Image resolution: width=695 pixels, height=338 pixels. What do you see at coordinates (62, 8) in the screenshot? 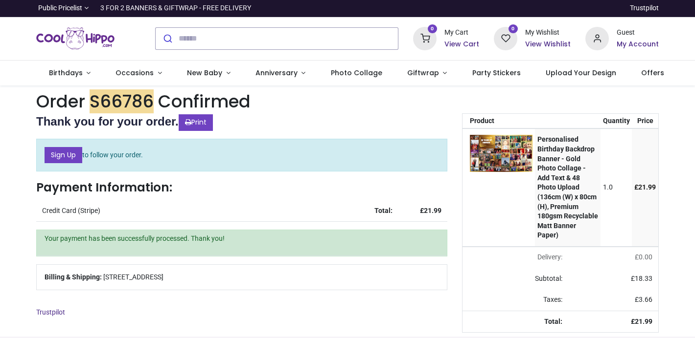
I see `a: Public Pricelist` at bounding box center [62, 8].